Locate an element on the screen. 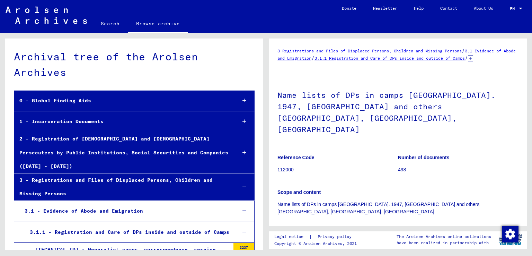  div: 3.1.1 - Registration and Care of DPs inside and outside of Camps is located at coordinates (127, 232).